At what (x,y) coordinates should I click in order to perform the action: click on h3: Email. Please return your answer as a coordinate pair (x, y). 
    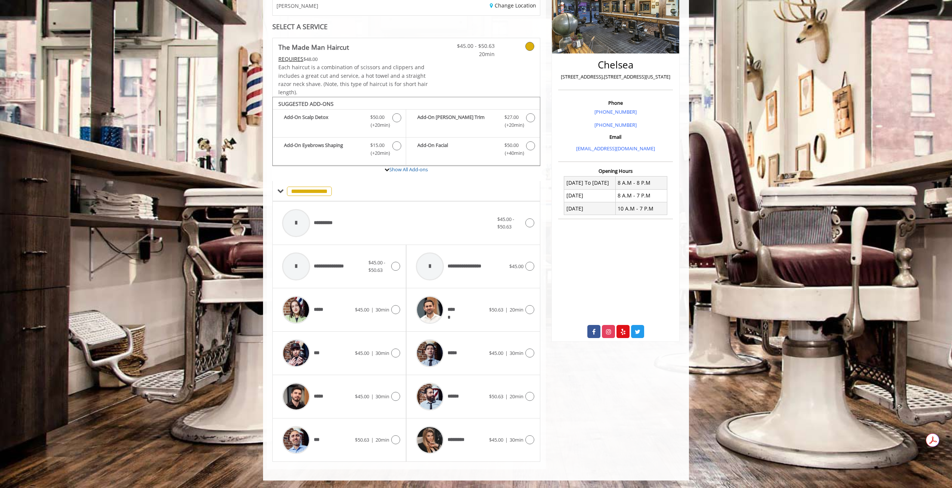
    Looking at the image, I should click on (616, 137).